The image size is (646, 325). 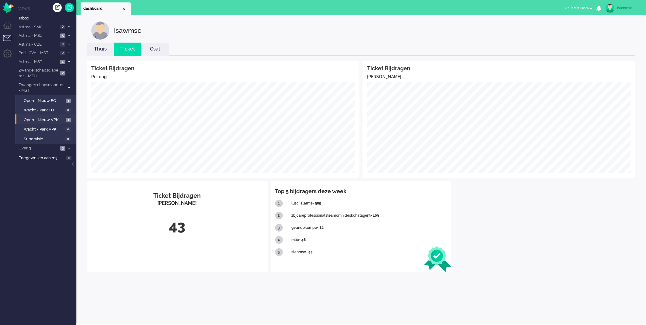 What do you see at coordinates (437, 259) in the screenshot?
I see `img: ribbon.svg` at bounding box center [437, 259].